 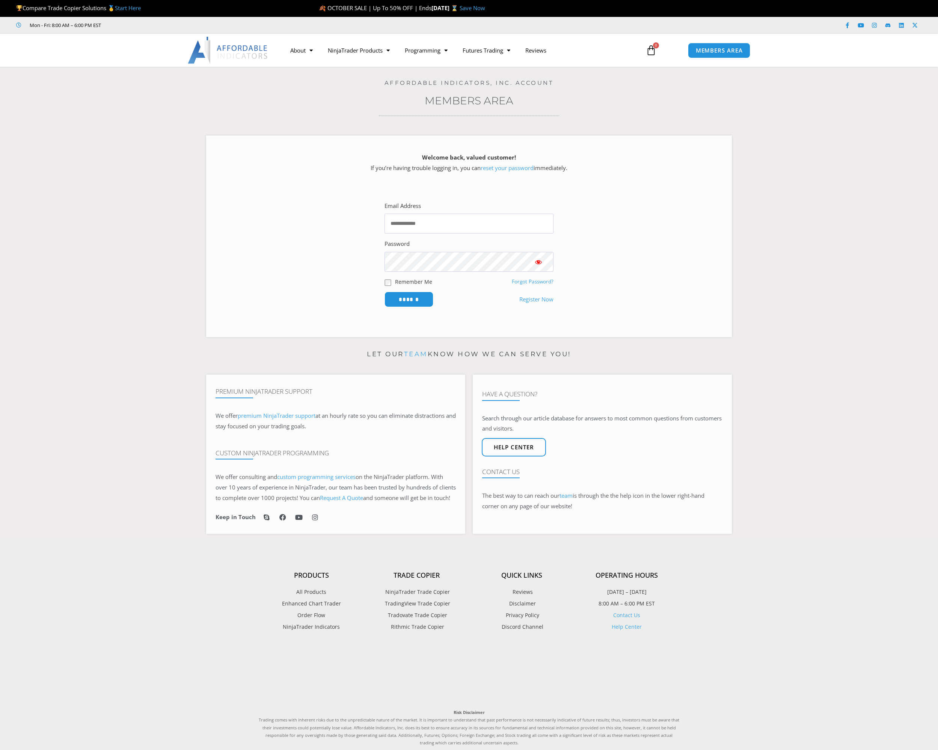 What do you see at coordinates (311, 604) in the screenshot?
I see `a: Enhanced Chart Trader` at bounding box center [311, 604].